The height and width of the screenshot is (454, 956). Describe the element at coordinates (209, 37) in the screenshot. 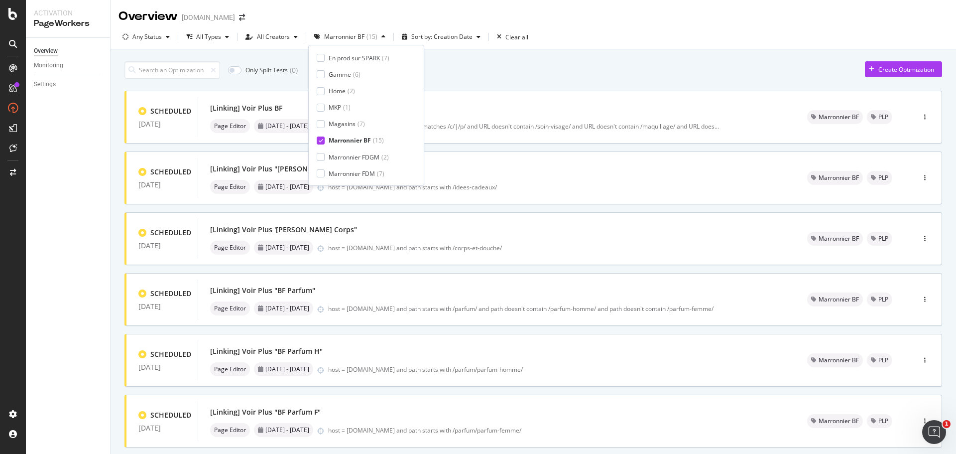

I see `div: All Types` at that location.